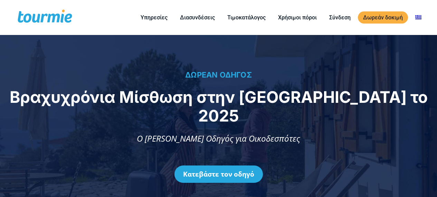 The width and height of the screenshot is (437, 197). Describe the element at coordinates (340, 17) in the screenshot. I see `a: Σύνδεση` at that location.